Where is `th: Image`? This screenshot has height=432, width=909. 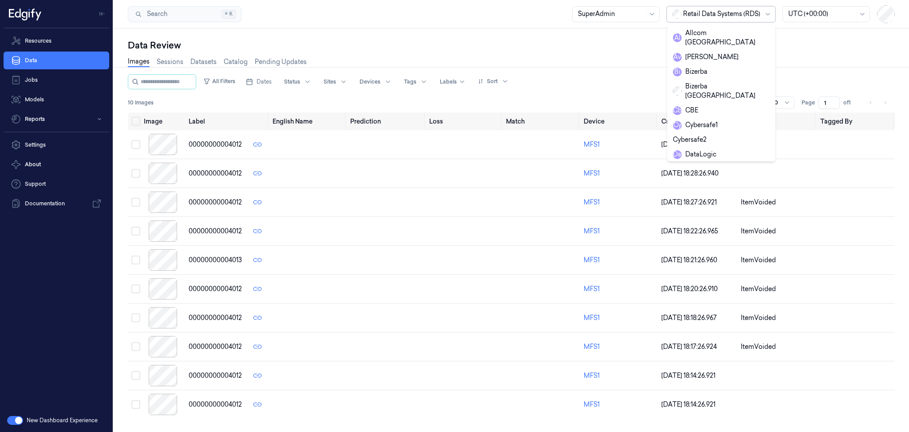
th: Image is located at coordinates (163, 121).